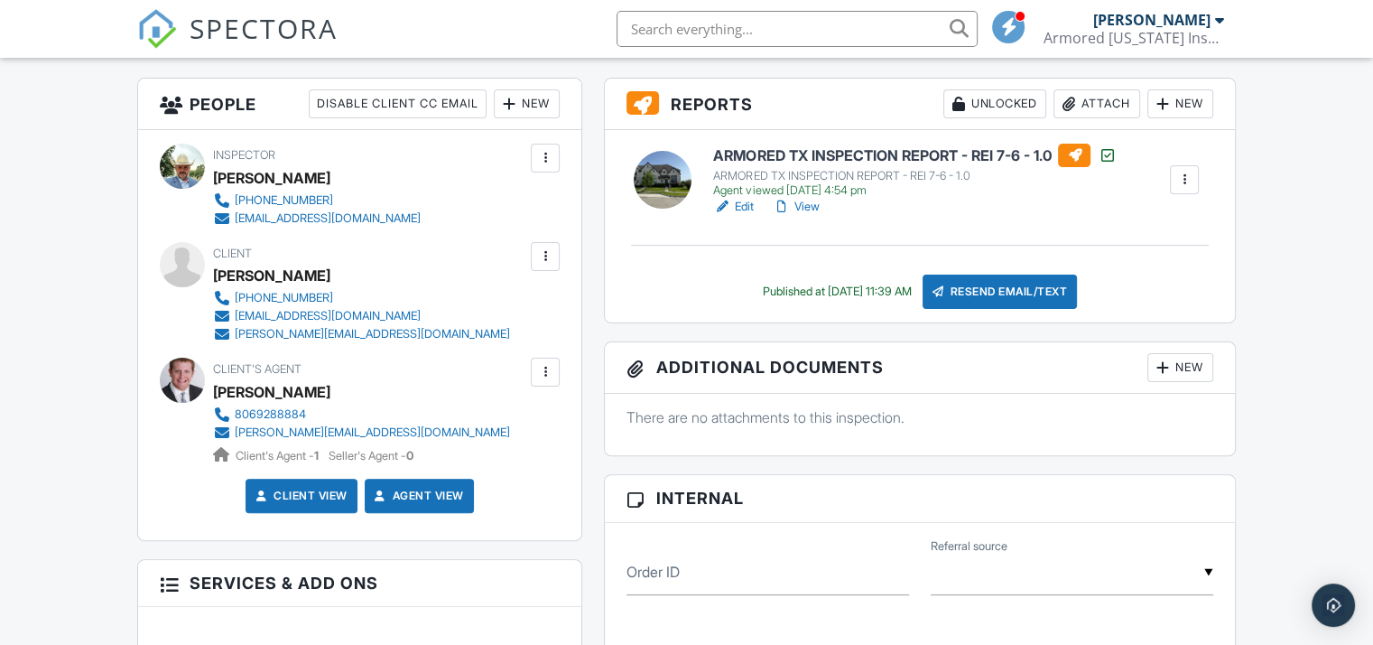 The width and height of the screenshot is (1373, 645). I want to click on h6: ARMORED TX INSPECTION REPORT - REI 7-6 - 1.0, so click(915, 155).